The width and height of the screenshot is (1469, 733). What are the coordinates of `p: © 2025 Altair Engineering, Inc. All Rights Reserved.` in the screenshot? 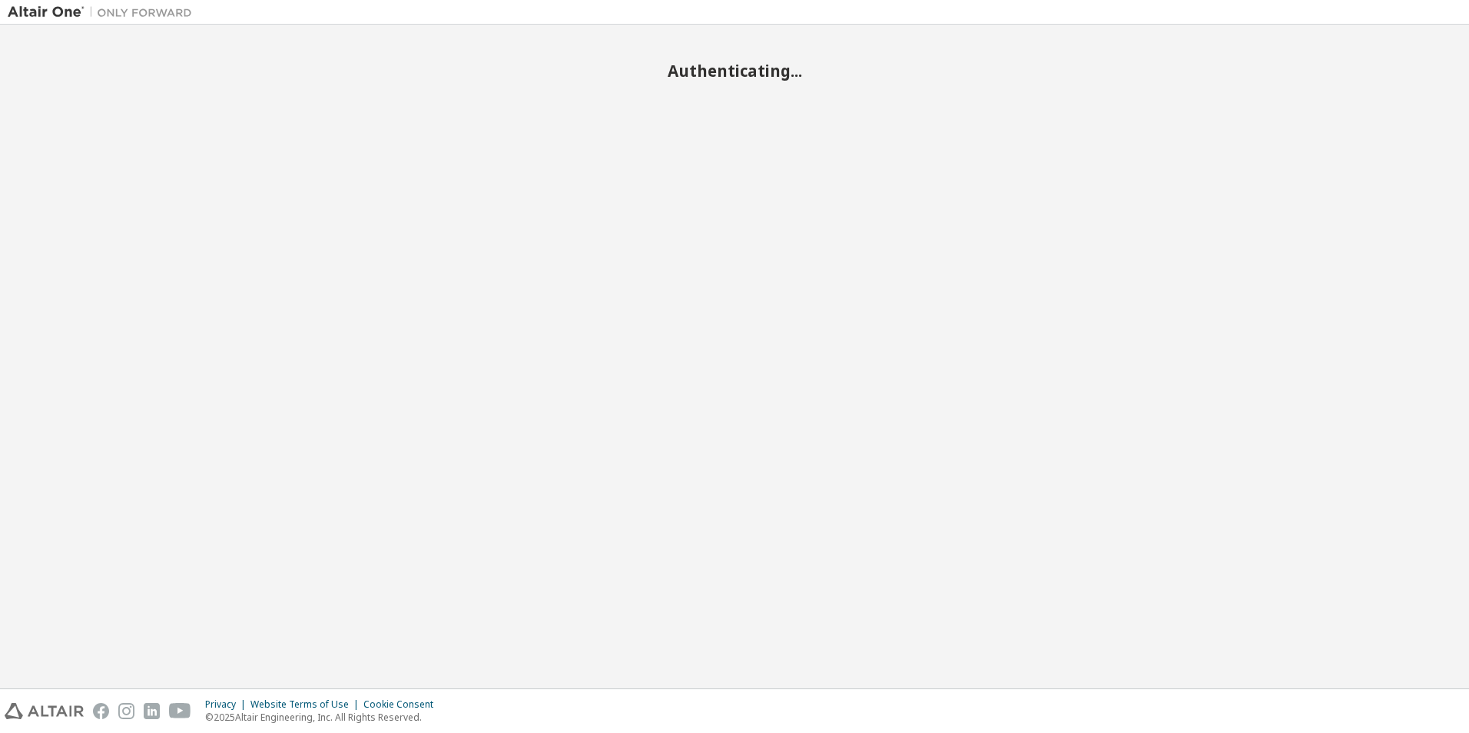 It's located at (324, 717).